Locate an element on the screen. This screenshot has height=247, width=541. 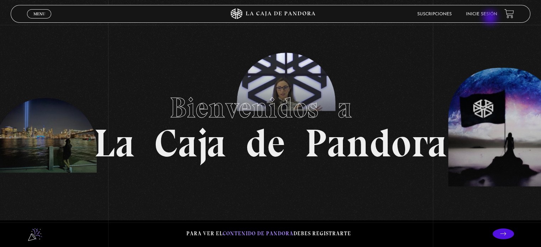
a: Suscripciones is located at coordinates (434, 14).